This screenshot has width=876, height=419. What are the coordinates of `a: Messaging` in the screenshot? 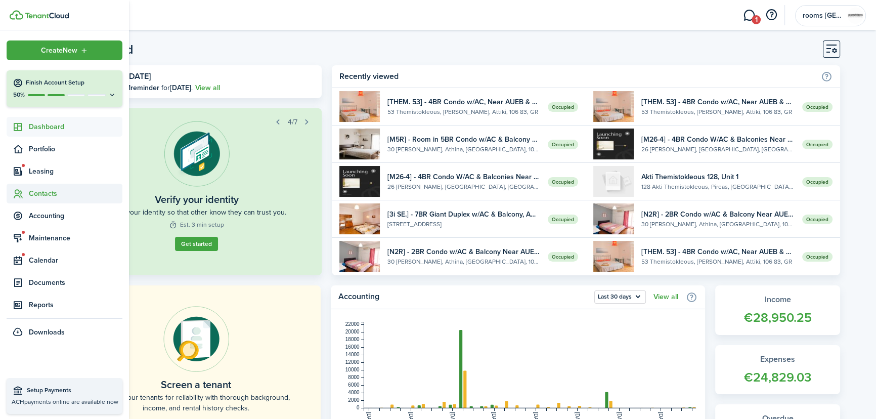 It's located at (749, 15).